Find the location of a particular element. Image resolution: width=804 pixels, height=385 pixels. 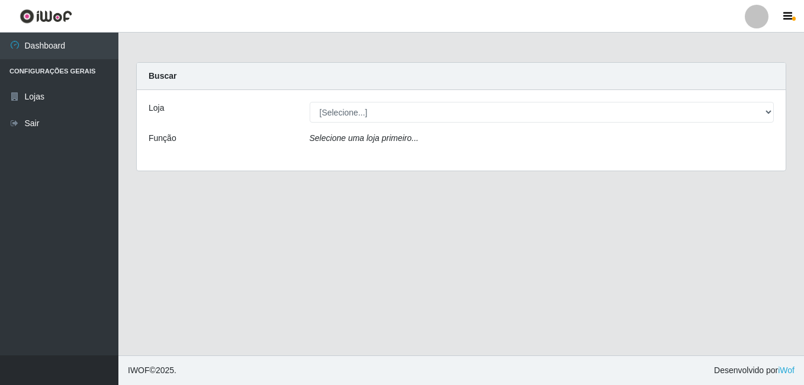

span: Desenvolvido por is located at coordinates (754, 370).